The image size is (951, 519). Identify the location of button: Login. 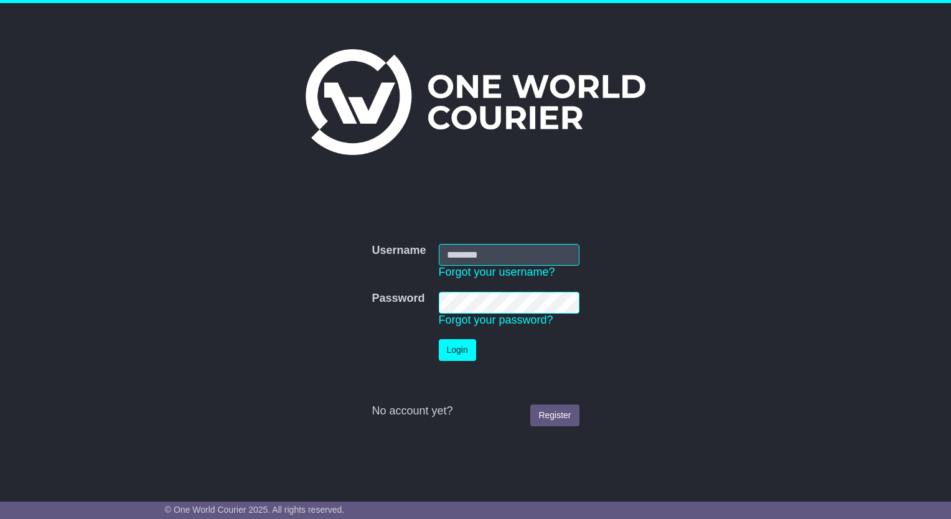
(457, 350).